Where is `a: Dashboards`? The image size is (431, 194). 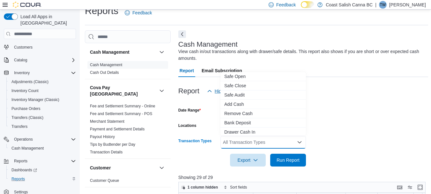 a: Dashboards is located at coordinates (24, 170).